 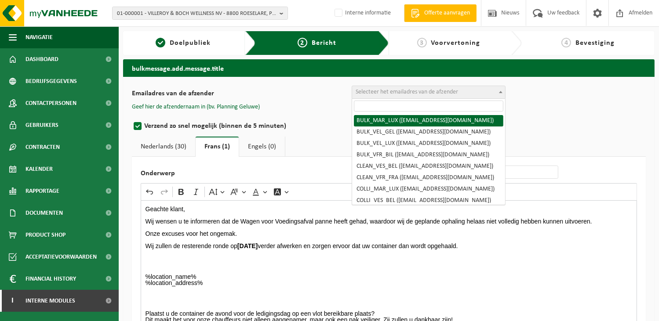 I want to click on button: 01-000001 - VILLEROY & BOCH WELLNESS NV - 8800 ROESELARE, POPULIERSTRAAT 1, so click(x=200, y=13).